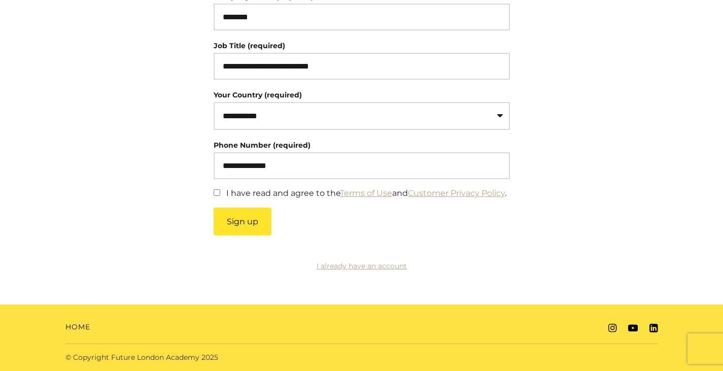 The image size is (723, 371). What do you see at coordinates (366, 193) in the screenshot?
I see `label: I have read and agree to the and .` at bounding box center [366, 193].